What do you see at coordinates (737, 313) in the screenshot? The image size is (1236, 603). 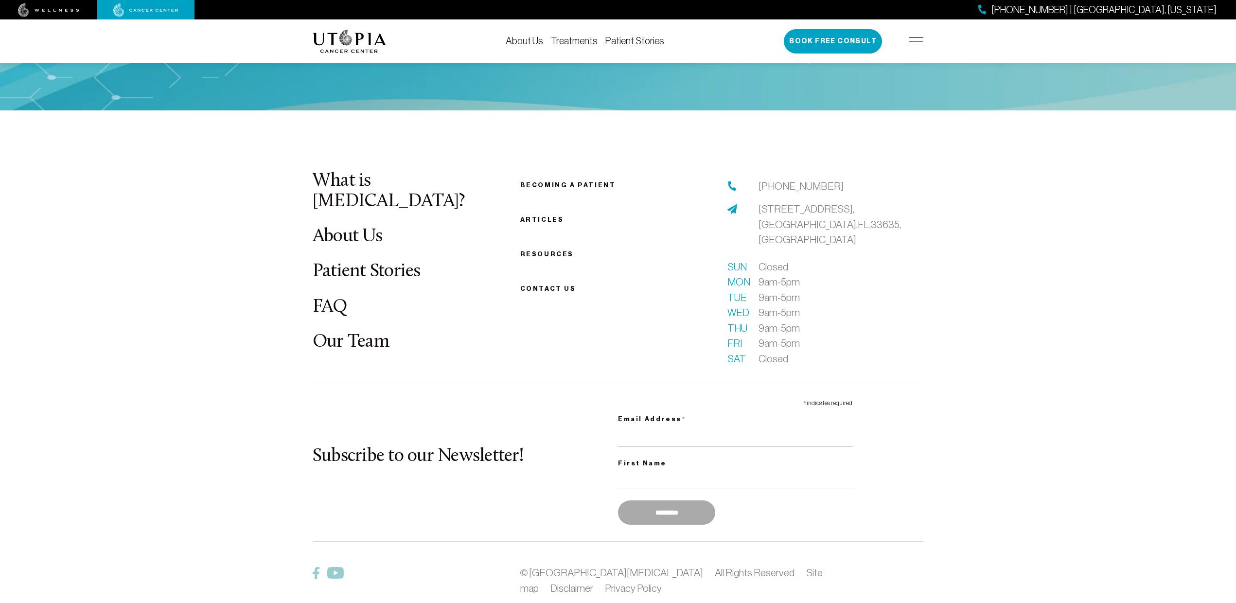 I see `span: Wed` at bounding box center [737, 313].